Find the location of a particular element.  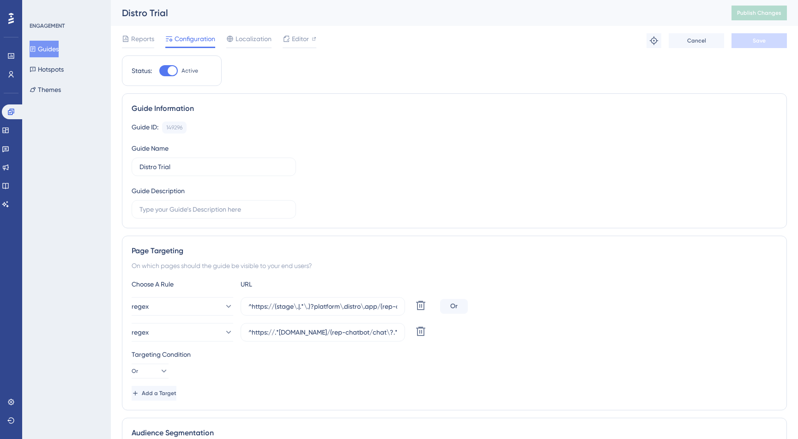

button: Cancel is located at coordinates (696, 41).